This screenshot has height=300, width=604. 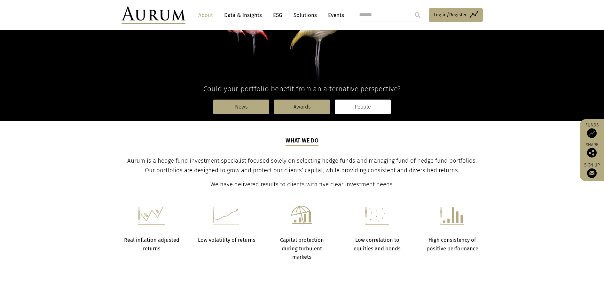 I want to click on a: People, so click(x=363, y=107).